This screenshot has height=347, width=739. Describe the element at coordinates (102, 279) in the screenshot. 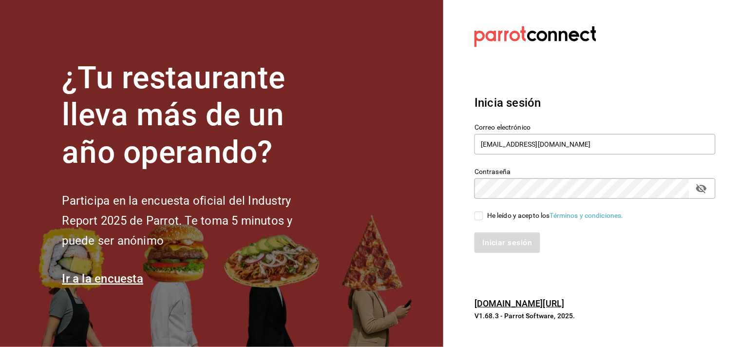

I see `a: Ir a la encuesta` at that location.